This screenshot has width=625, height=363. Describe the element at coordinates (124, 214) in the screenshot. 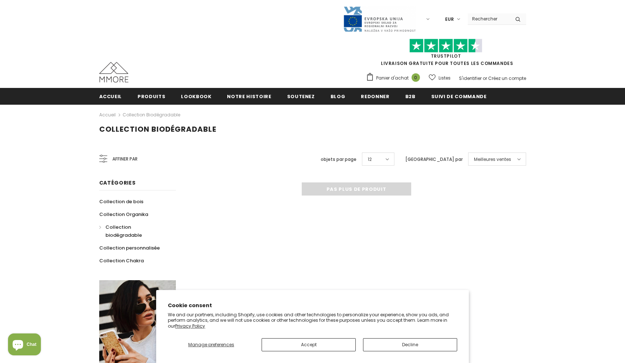

I see `span: Collection Organika` at that location.